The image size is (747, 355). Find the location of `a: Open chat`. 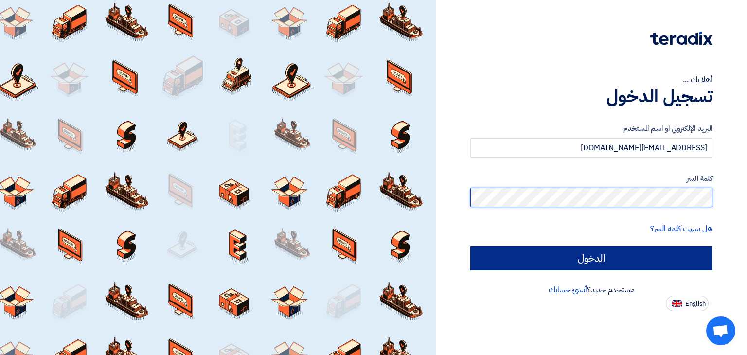

a: Open chat is located at coordinates (721, 331).